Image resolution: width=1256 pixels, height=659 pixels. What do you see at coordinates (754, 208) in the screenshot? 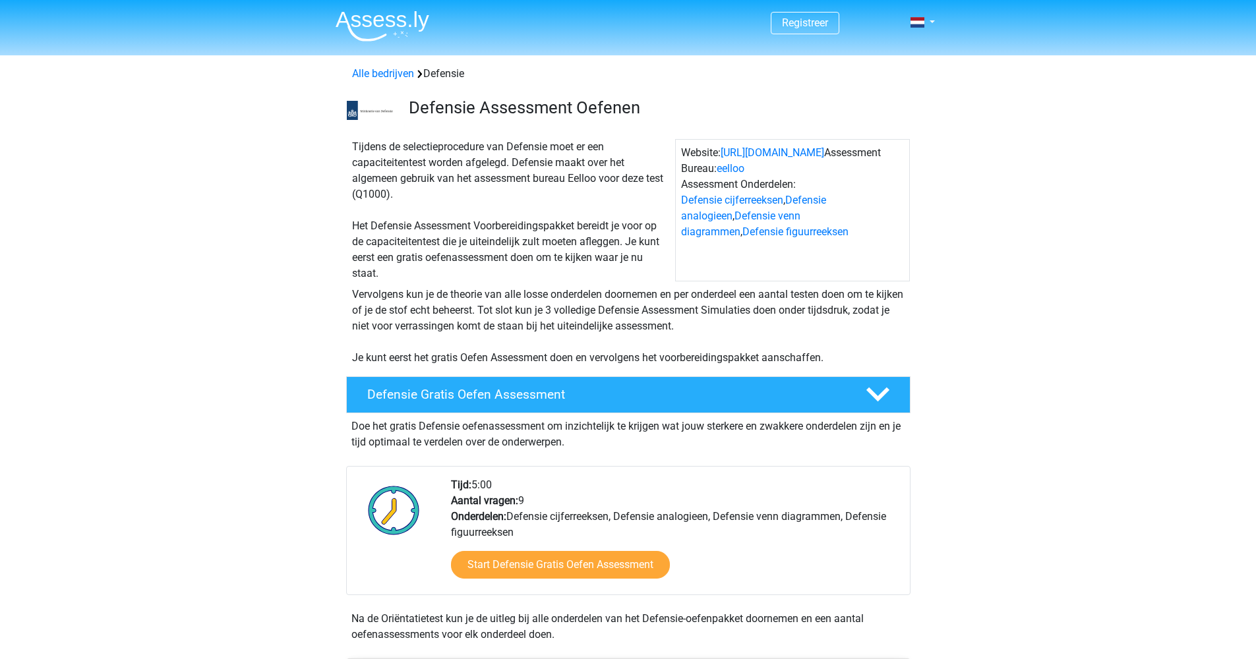
I see `a: Defensie analogieen` at bounding box center [754, 208].